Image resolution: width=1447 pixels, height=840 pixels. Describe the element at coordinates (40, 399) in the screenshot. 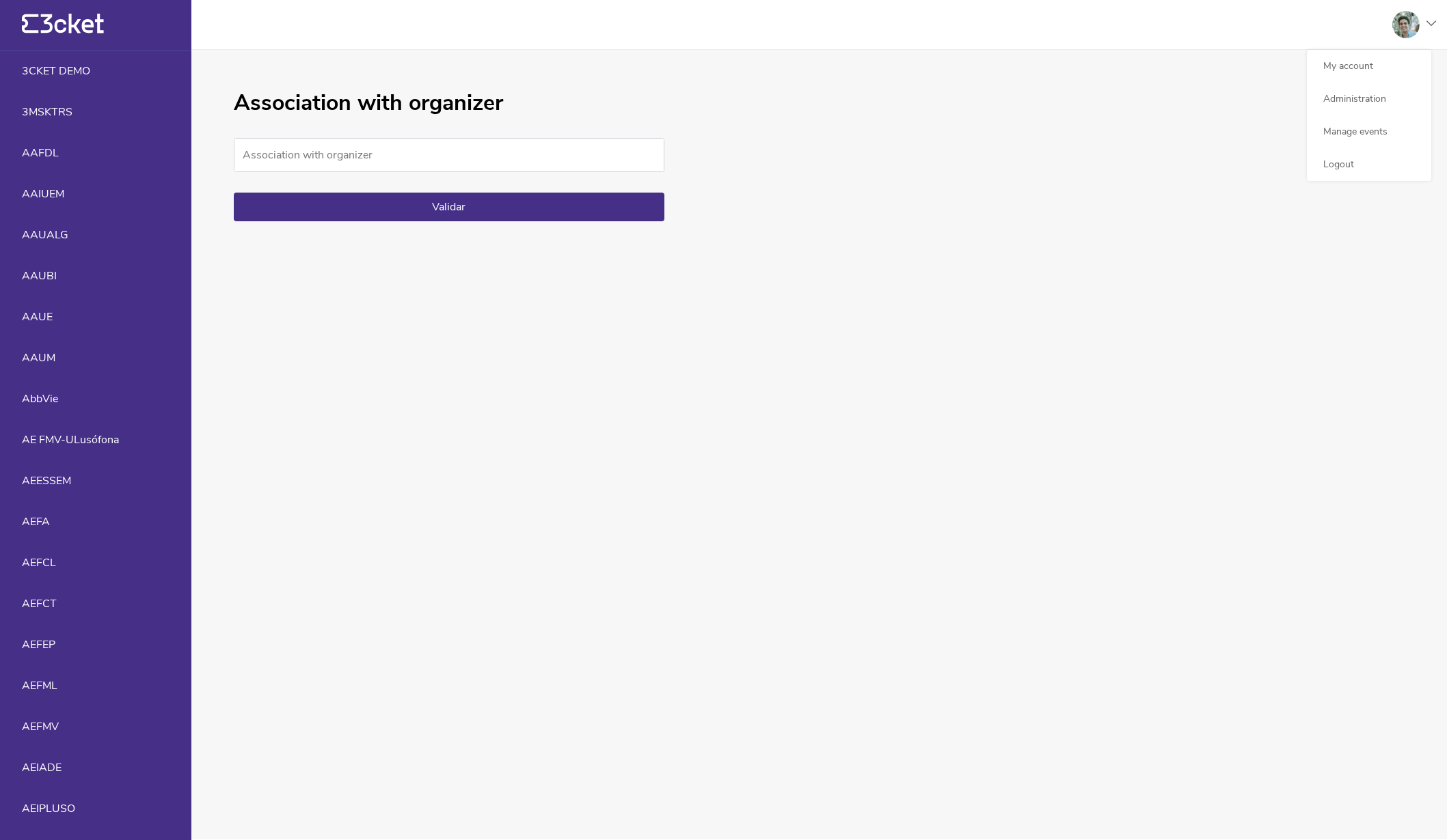

I see `span: AbbVie` at that location.